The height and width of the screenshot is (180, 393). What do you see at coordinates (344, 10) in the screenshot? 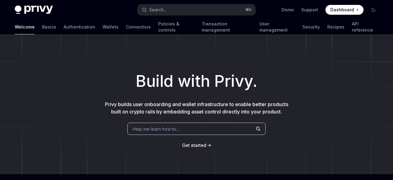
I see `a: Dashboard` at bounding box center [344, 10].